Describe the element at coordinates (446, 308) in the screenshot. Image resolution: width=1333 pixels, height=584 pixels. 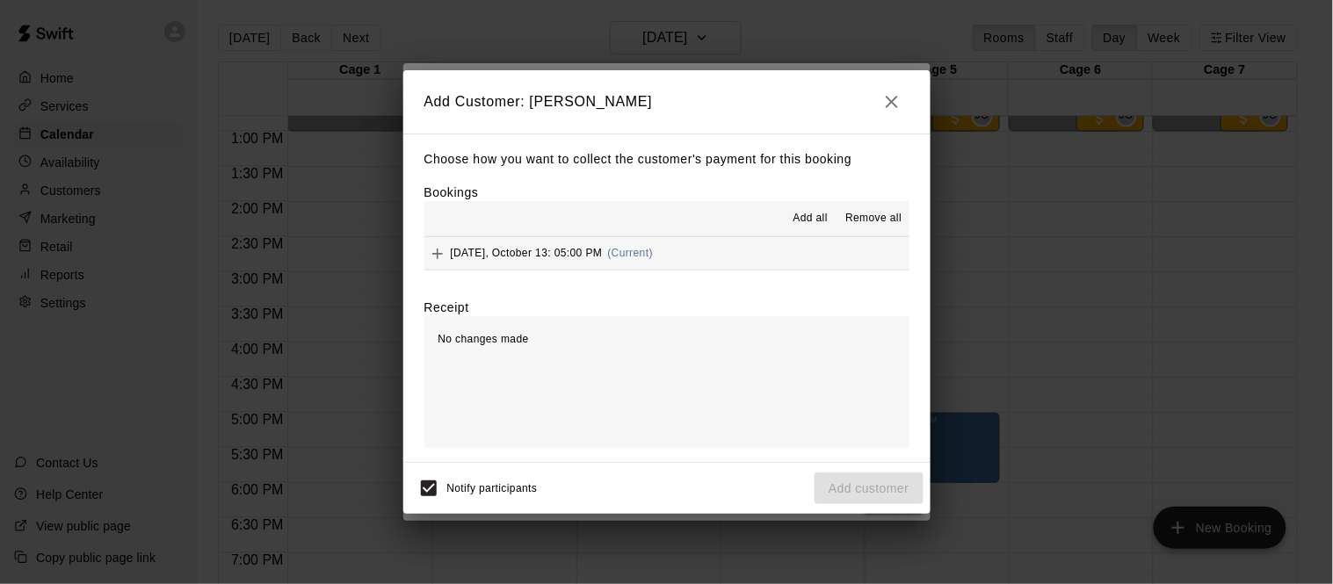
I see `label: Receipt` at that location.